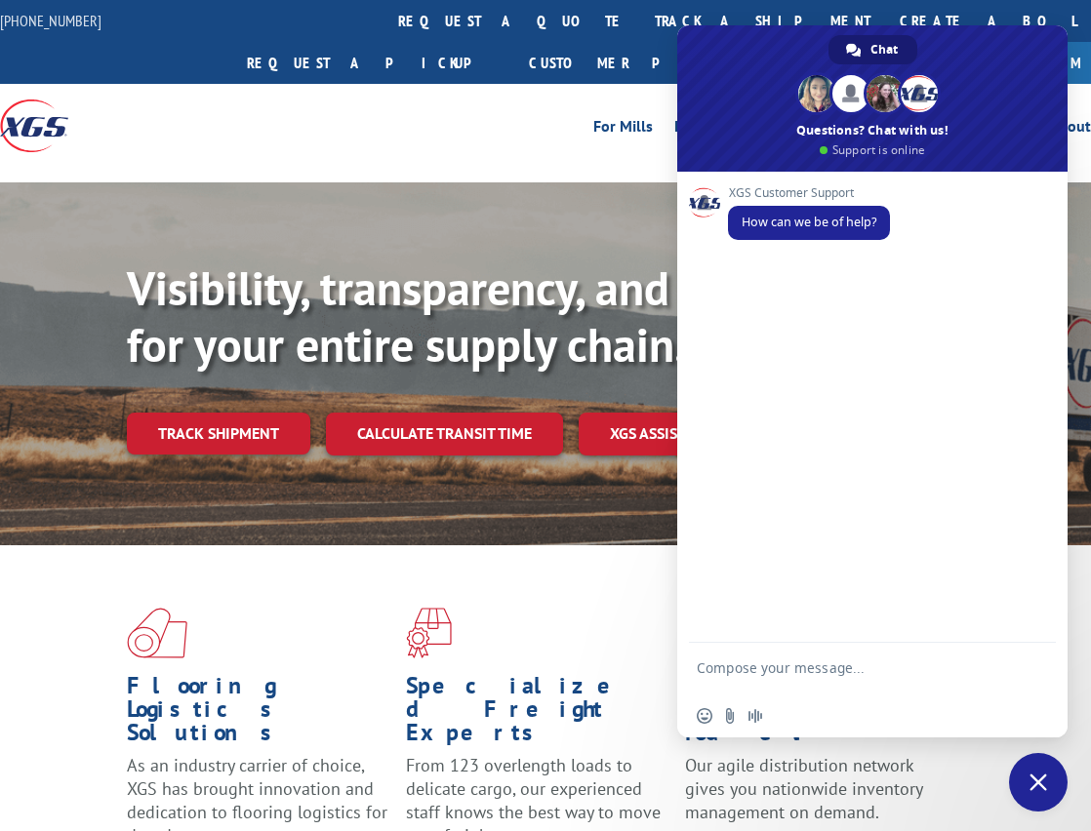 This screenshot has height=831, width=1091. Describe the element at coordinates (803, 788) in the screenshot. I see `span: Our agile distribution network gives you nationwide inventory management on demand.` at that location.